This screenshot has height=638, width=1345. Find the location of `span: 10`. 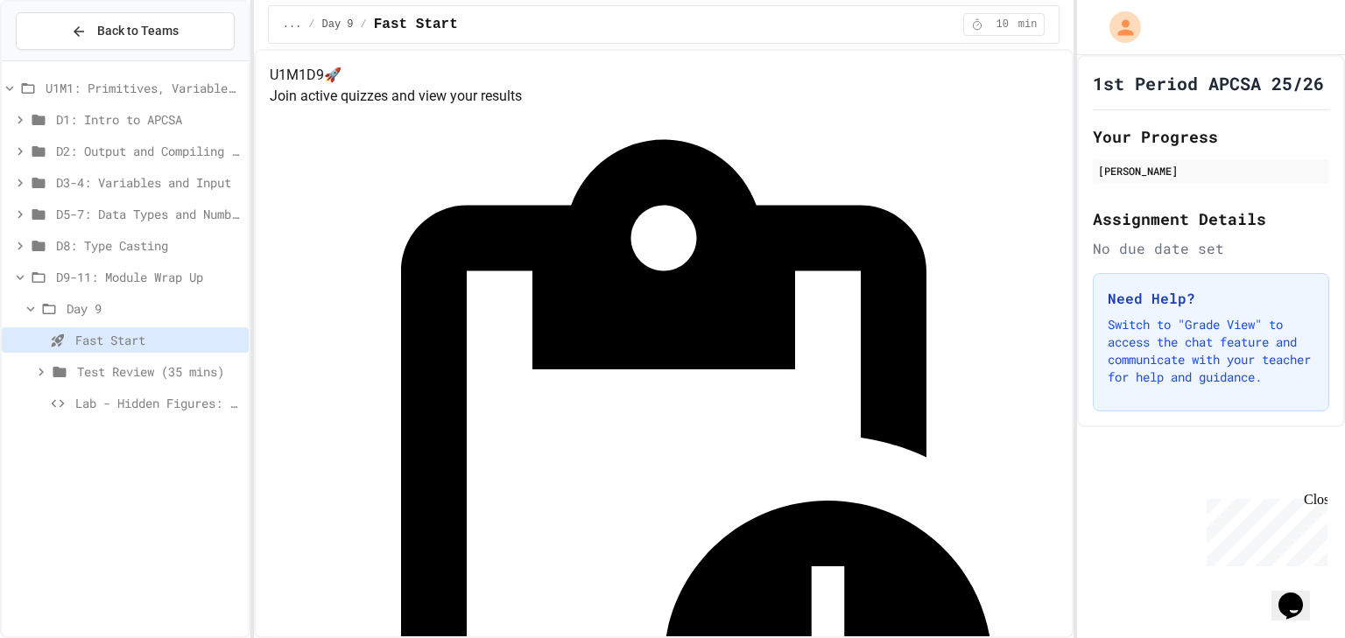

span: 10 is located at coordinates (1003, 25).